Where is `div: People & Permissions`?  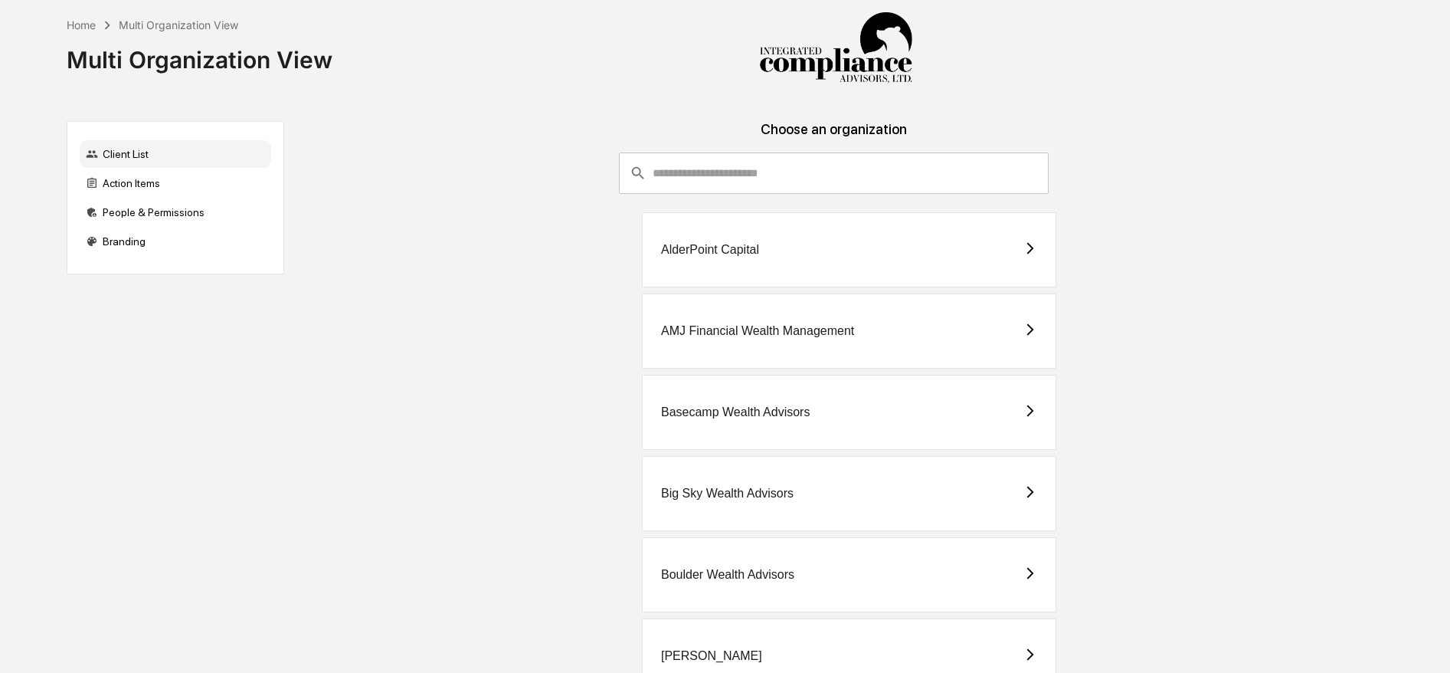 div: People & Permissions is located at coordinates (175, 212).